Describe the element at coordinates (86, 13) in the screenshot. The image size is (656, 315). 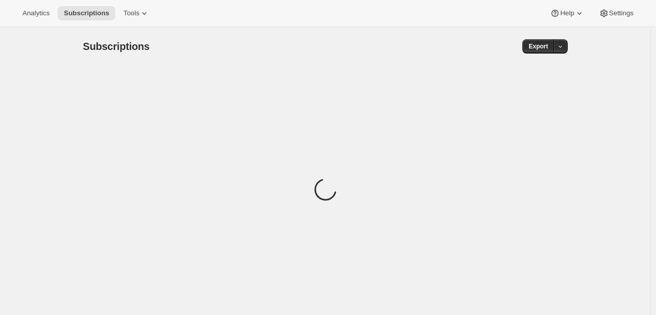
I see `button: Subscriptions` at that location.